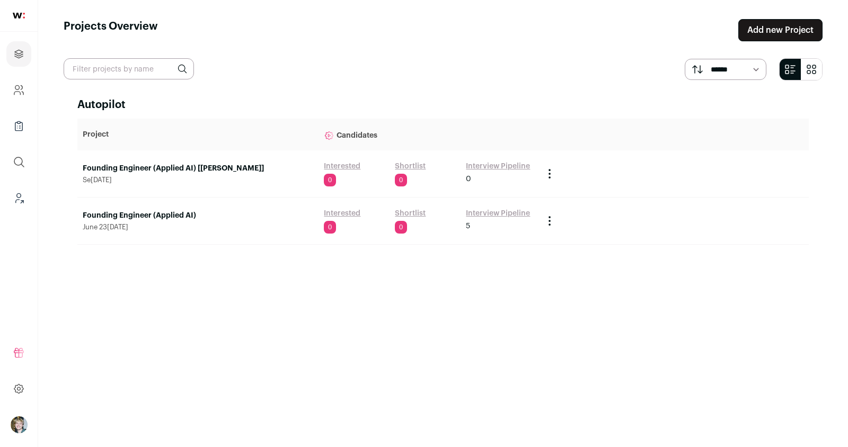 The width and height of the screenshot is (848, 447). Describe the element at coordinates (198, 216) in the screenshot. I see `a: Founding Engineer (Applied AI)` at that location.